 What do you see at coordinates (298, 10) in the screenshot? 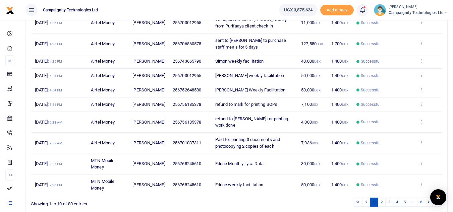
I see `span: UGX 3,875,624` at bounding box center [298, 10].